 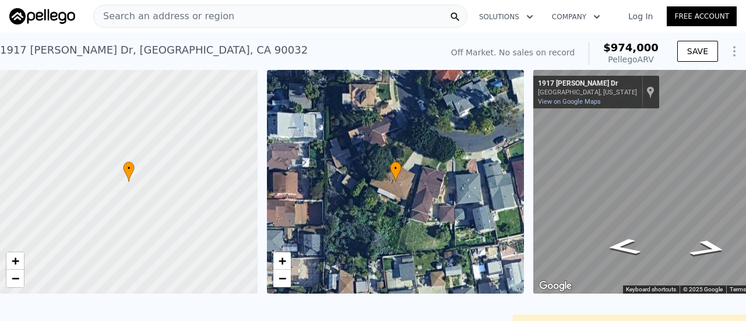 What do you see at coordinates (570, 101) in the screenshot?
I see `a: View on Google Maps` at bounding box center [570, 101].